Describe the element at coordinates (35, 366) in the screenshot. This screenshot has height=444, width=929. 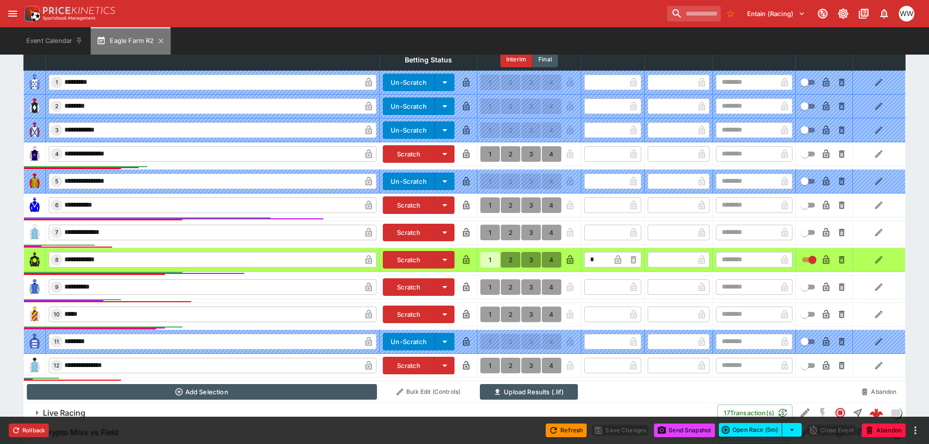
I see `img: runner 12` at that location.